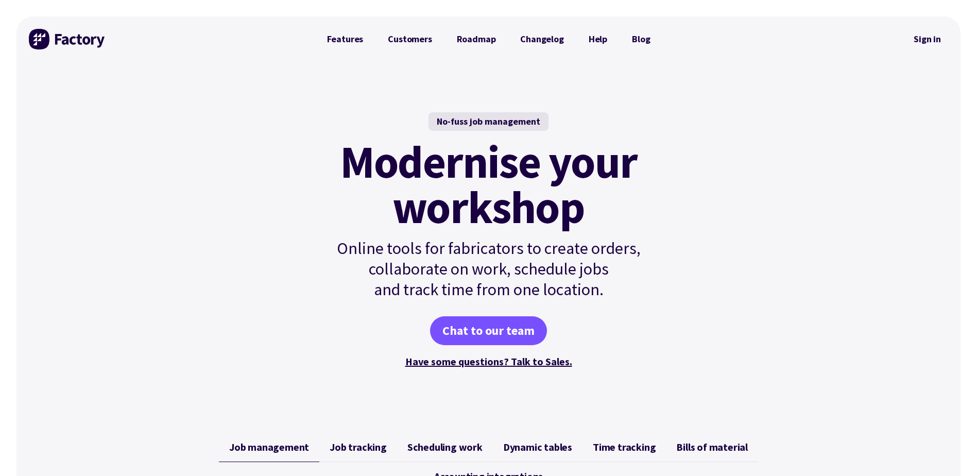  Describe the element at coordinates (489, 269) in the screenshot. I see `p: Online tools for fabricators to create orders, collaborate on work, schedule jobs and track time ...` at that location.